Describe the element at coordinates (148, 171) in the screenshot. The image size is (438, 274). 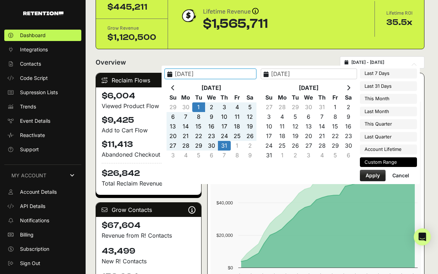
I see `h4: $26,842` at that location.